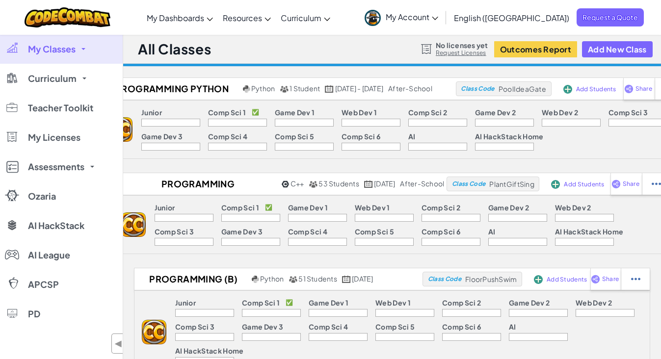 The height and width of the screenshot is (359, 661). Describe the element at coordinates (395, 327) in the screenshot. I see `p: Comp Sci 5` at that location.